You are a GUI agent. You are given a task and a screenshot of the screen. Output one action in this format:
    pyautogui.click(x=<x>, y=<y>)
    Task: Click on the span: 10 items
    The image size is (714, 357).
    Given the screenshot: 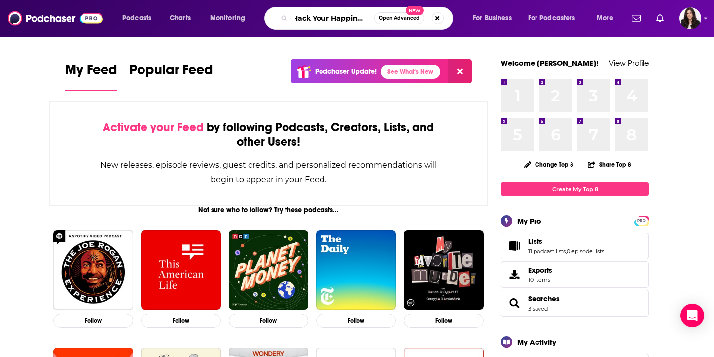 What is the action you would take?
    pyautogui.click(x=540, y=280)
    